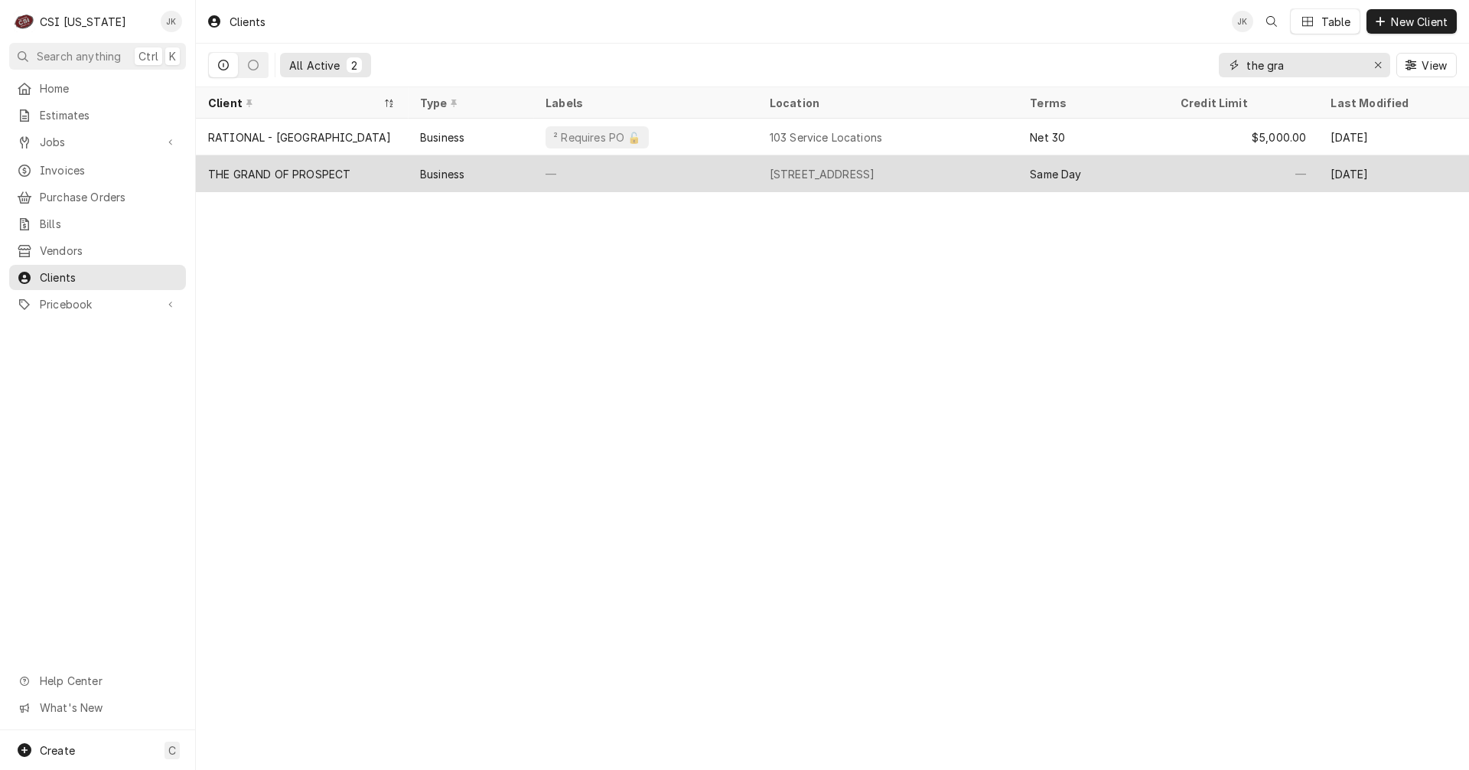 The width and height of the screenshot is (1469, 770). I want to click on div: Last Modified, so click(1392, 103).